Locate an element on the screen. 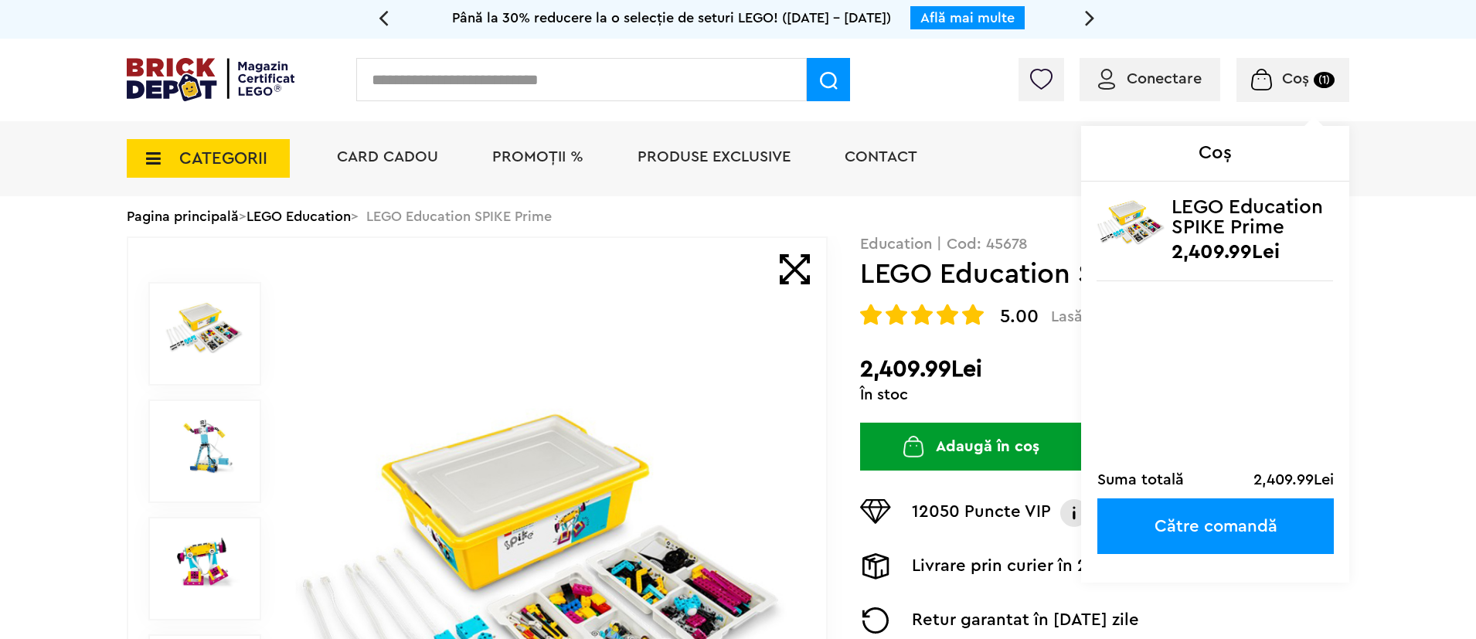 The height and width of the screenshot is (639, 1476). span: Card Cadou is located at coordinates (387, 157).